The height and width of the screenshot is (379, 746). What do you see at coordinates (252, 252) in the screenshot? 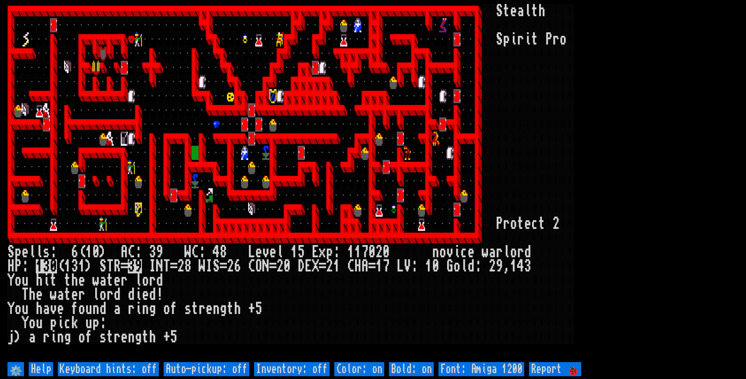
I see `div: L` at bounding box center [252, 252].